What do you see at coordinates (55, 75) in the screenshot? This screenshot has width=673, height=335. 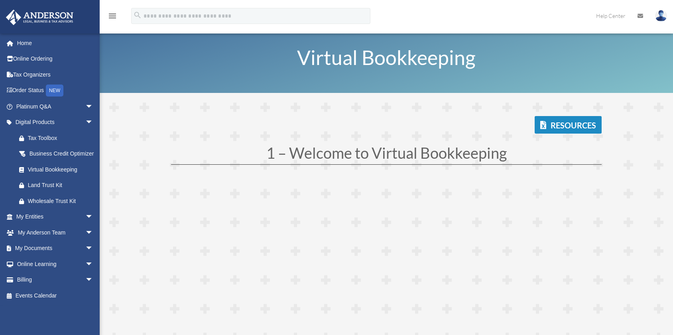 I see `a: Tax Organizers` at bounding box center [55, 75].